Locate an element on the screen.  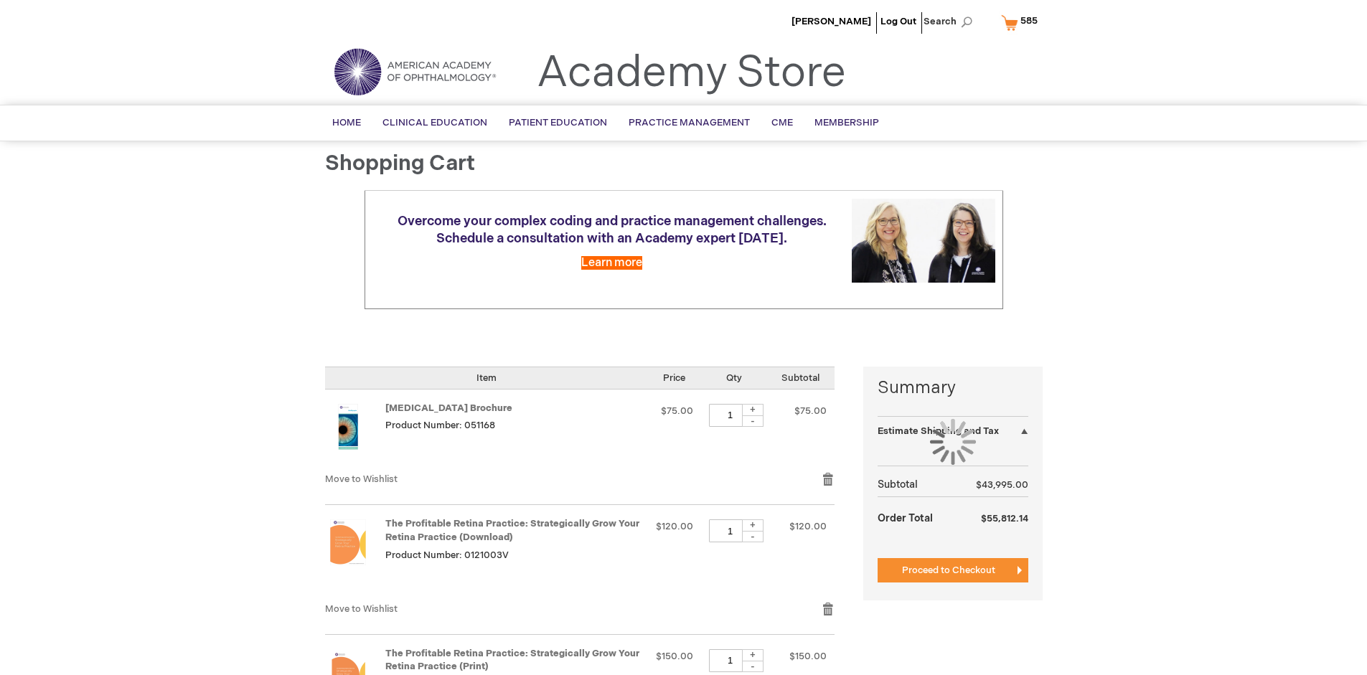
img: The Profitable Retina Practice: Strategically Grow Your Retina Practice (Download) is located at coordinates (348, 543).